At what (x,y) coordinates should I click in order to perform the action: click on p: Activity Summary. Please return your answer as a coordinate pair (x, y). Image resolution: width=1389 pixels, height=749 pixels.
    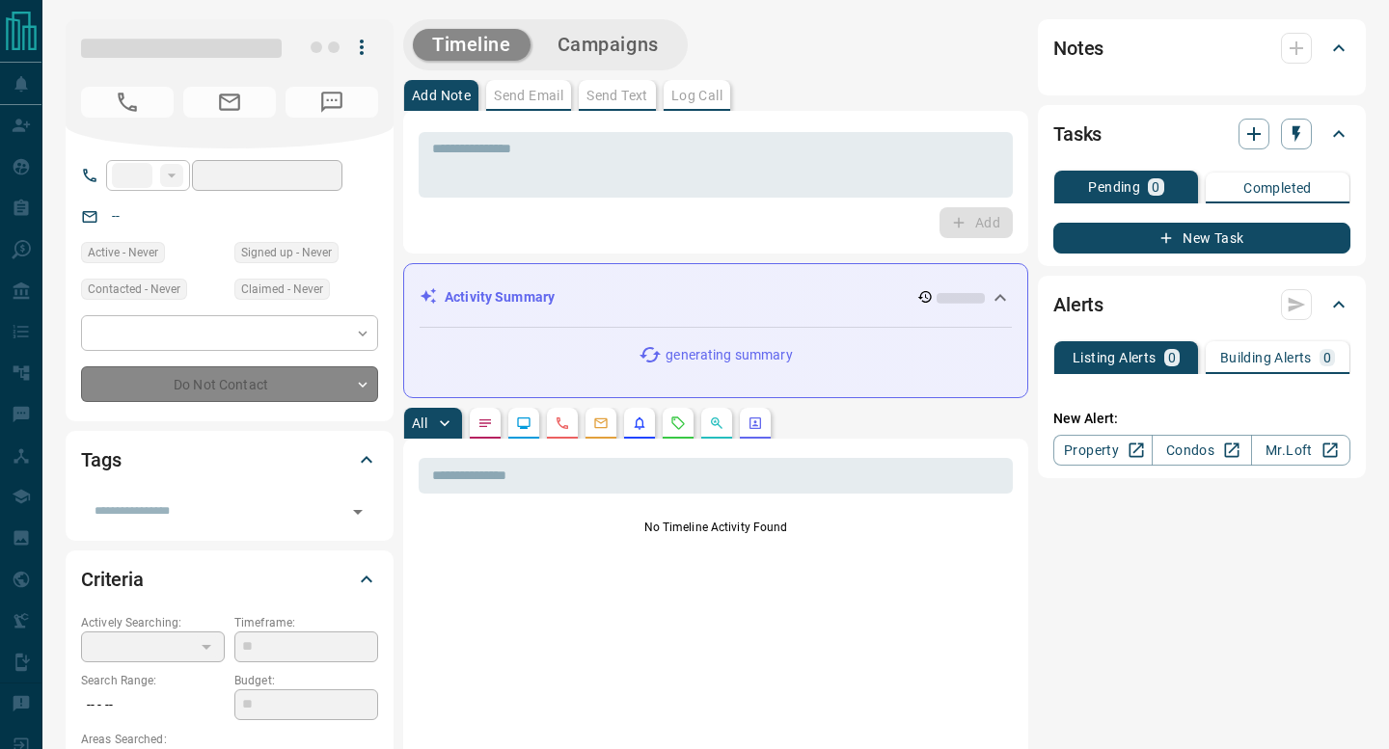
    Looking at the image, I should click on (500, 297).